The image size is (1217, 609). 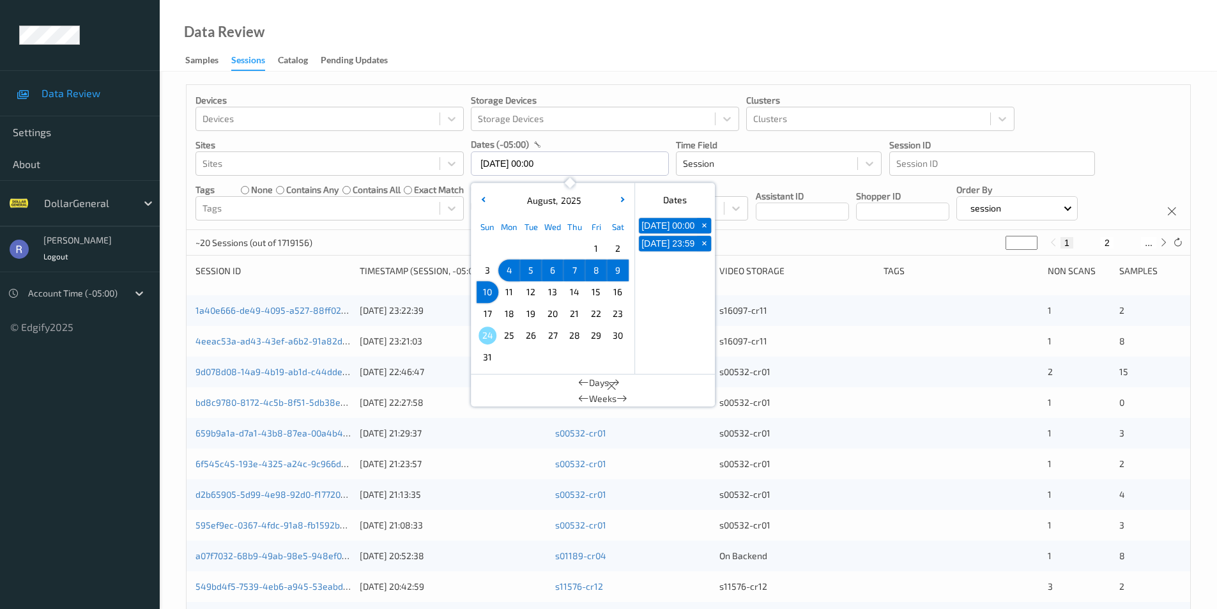 What do you see at coordinates (553, 270) in the screenshot?
I see `div: Choose Wednesday August 06 of 2025` at bounding box center [553, 270].